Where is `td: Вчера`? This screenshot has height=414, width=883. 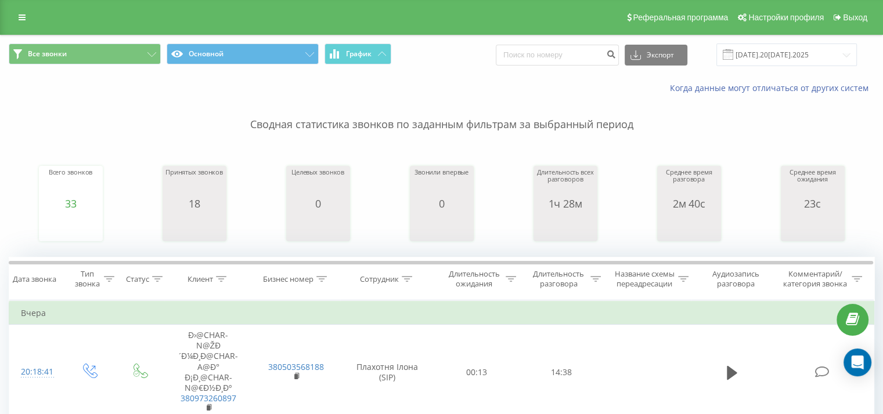
td: Вчера is located at coordinates (442, 313).